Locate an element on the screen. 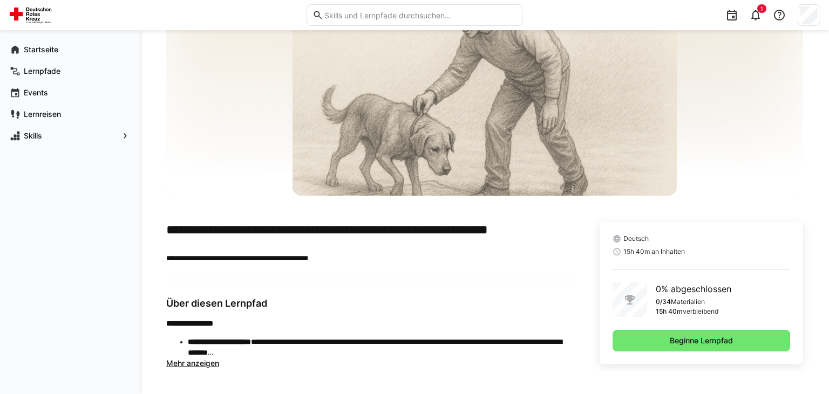  p: 0% abgeschlossen is located at coordinates (693, 289).